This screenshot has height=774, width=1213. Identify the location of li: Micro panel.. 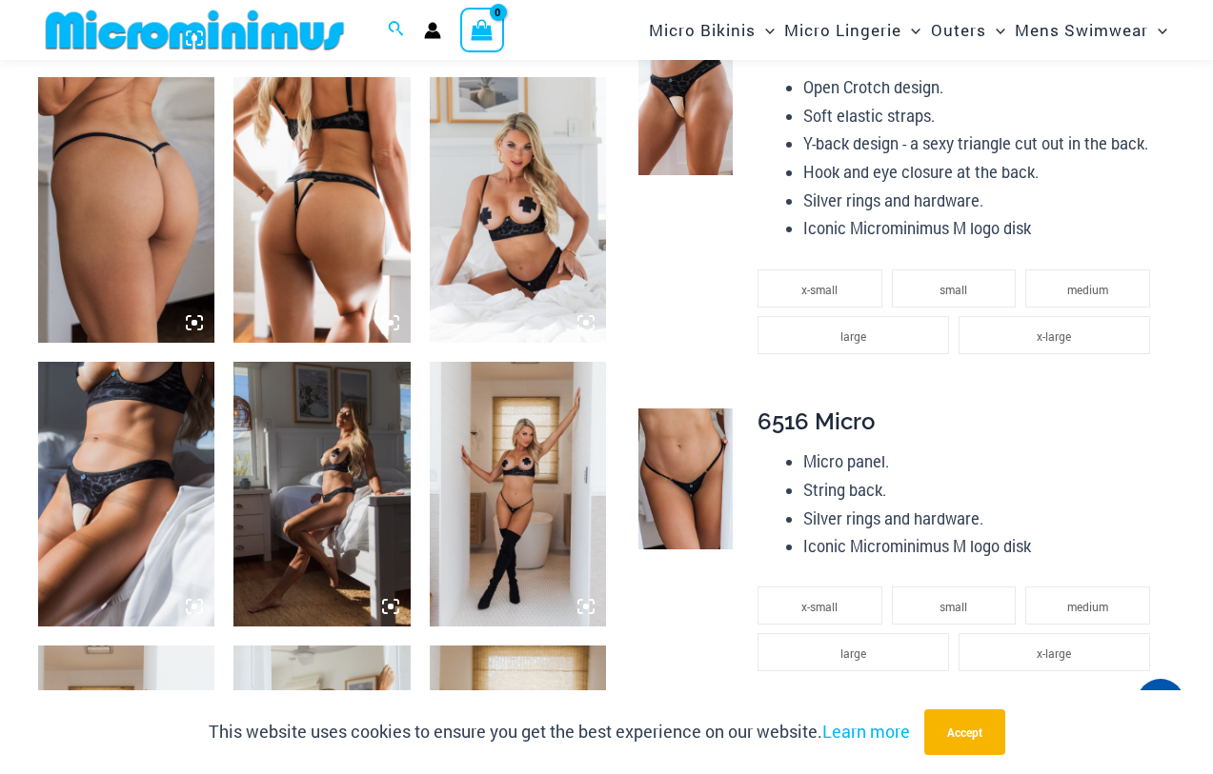
(980, 462).